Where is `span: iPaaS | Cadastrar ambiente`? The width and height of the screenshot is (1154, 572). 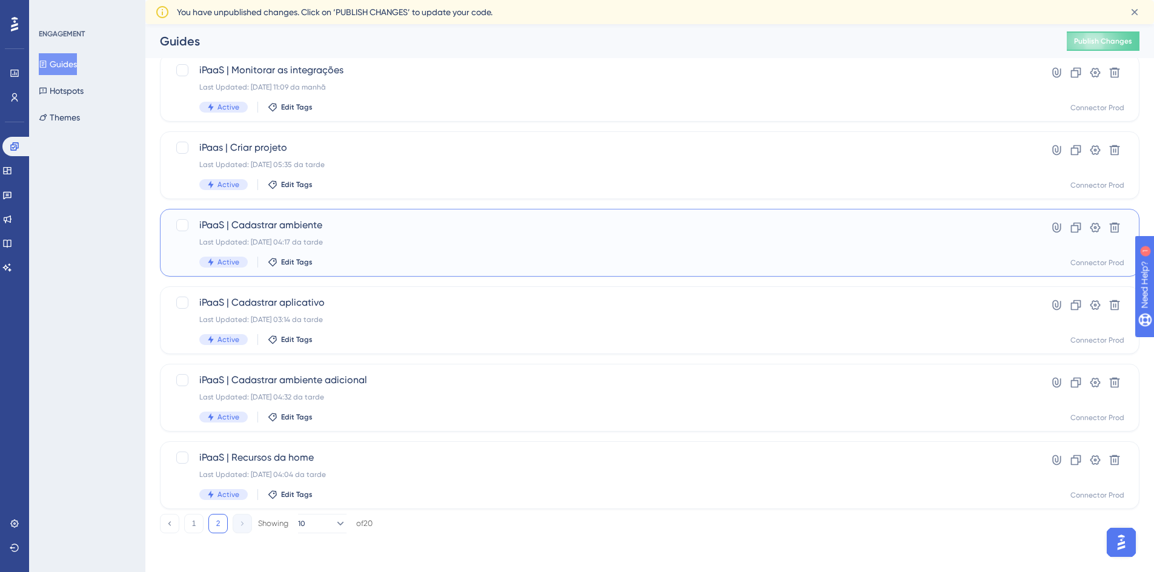 span: iPaaS | Cadastrar ambiente is located at coordinates (601, 225).